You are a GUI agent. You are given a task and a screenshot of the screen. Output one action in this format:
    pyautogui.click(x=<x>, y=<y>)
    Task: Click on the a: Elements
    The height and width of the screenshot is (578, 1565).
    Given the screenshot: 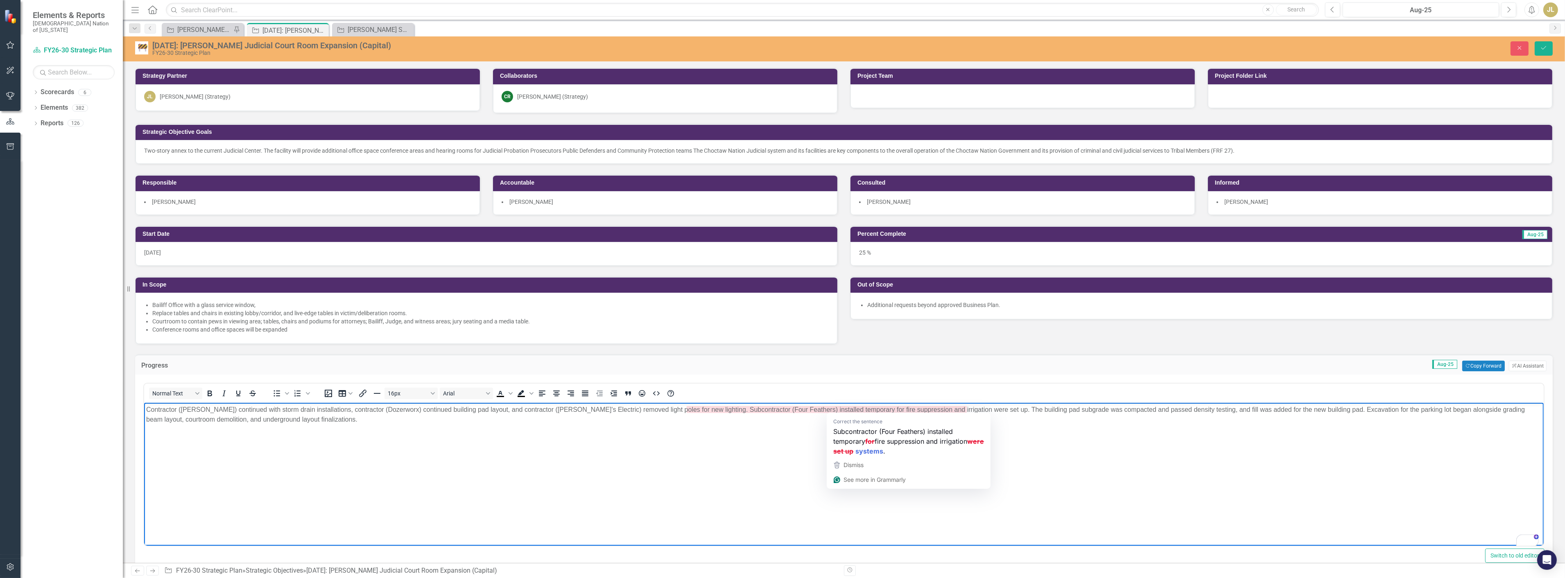 What is the action you would take?
    pyautogui.click(x=54, y=108)
    